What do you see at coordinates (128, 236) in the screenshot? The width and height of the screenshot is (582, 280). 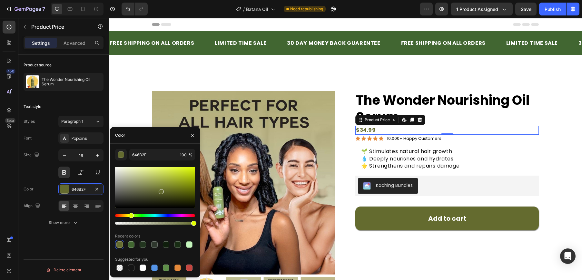 I see `div: Recent colors` at bounding box center [128, 236].